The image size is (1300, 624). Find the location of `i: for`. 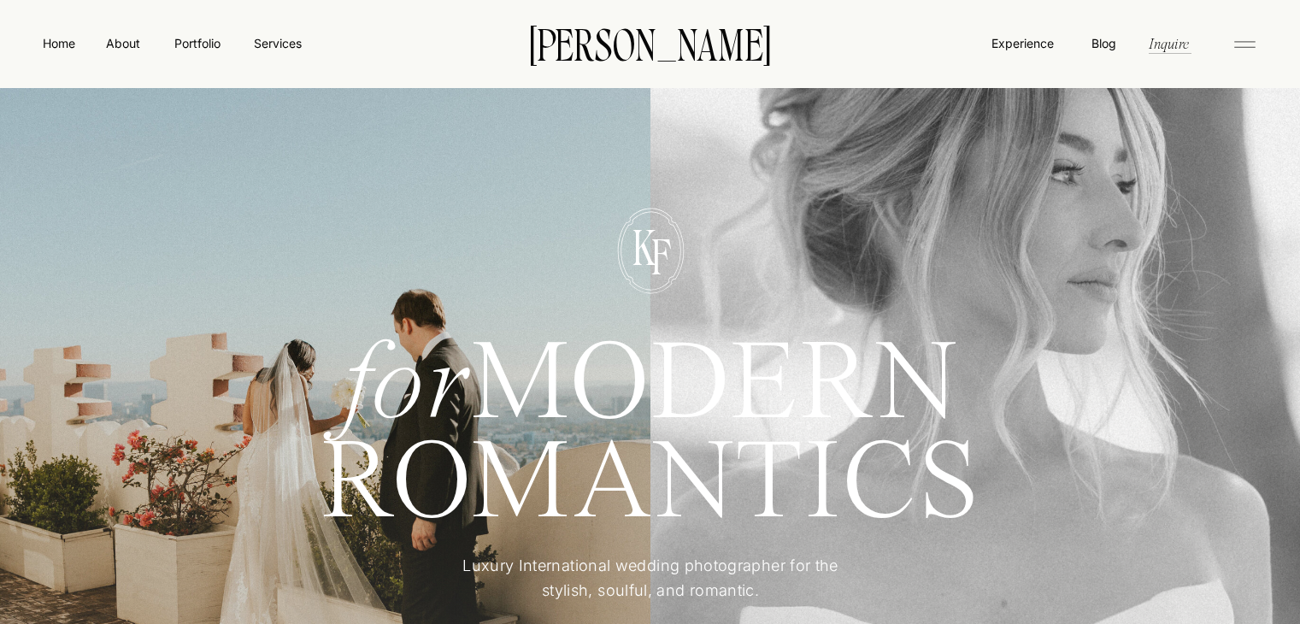

i: for is located at coordinates (407, 387).